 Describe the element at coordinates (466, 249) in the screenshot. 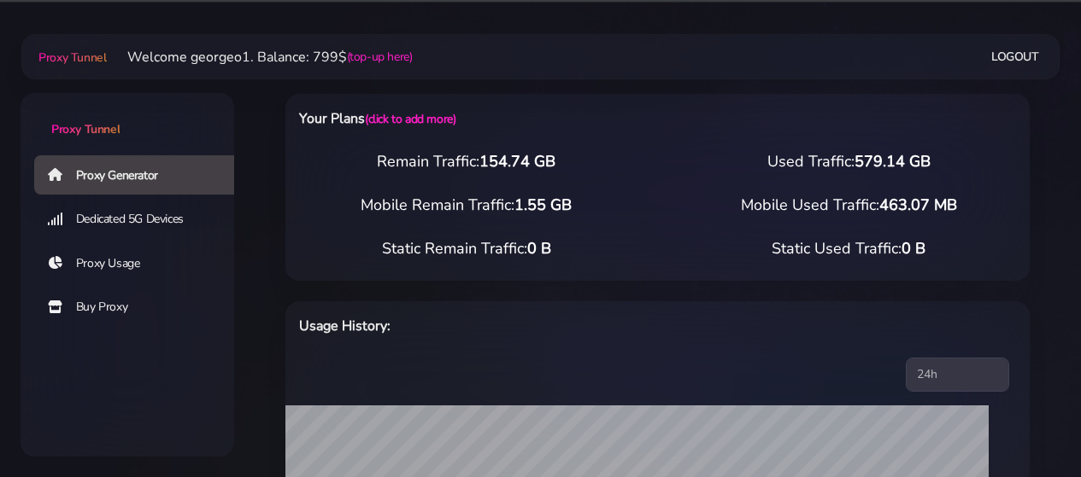

I see `div: Static Remain Traffic:` at that location.